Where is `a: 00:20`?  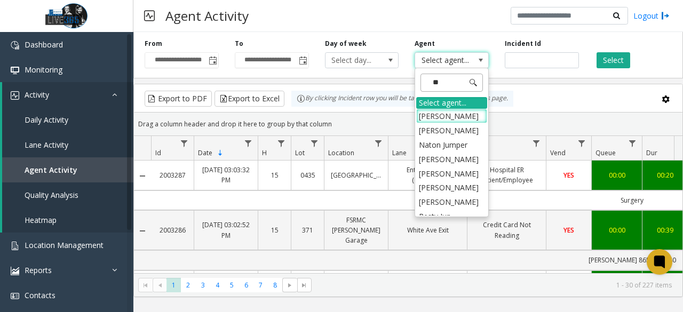
a: 00:20 is located at coordinates (665, 175).